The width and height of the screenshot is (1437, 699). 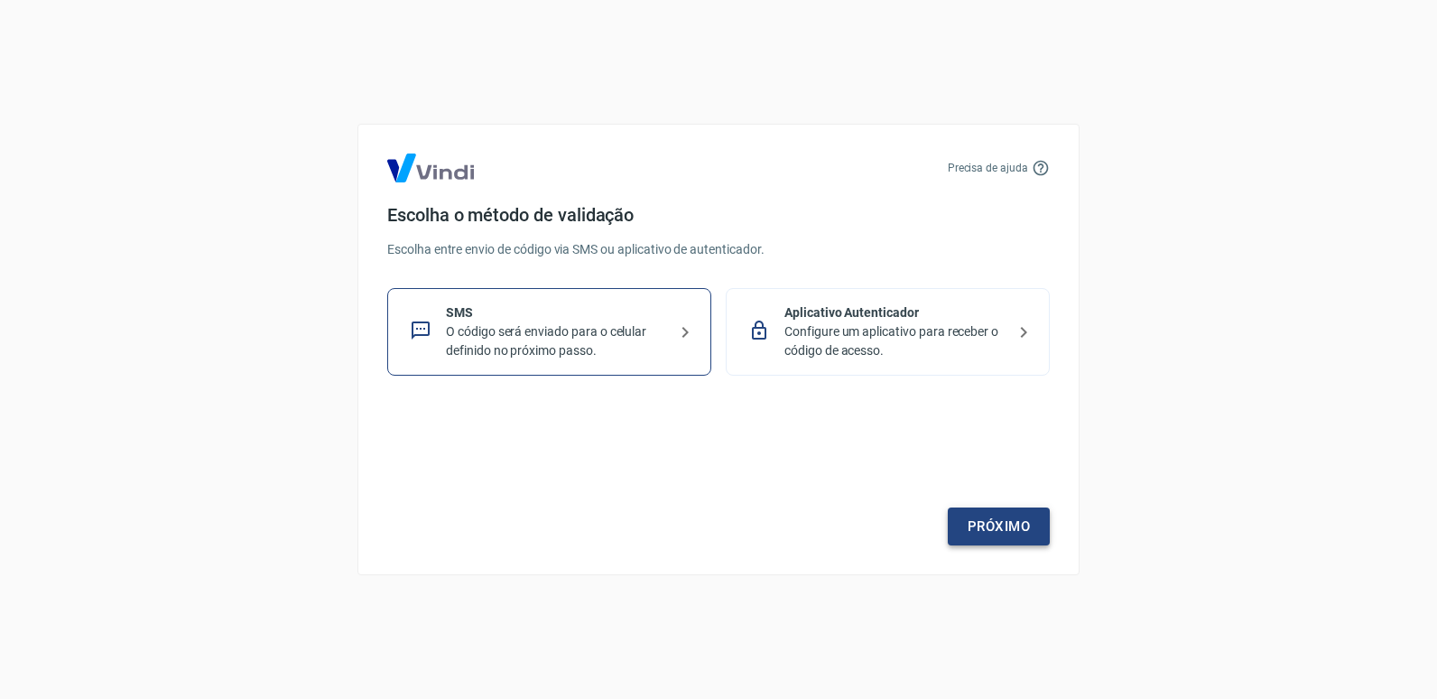 I want to click on p: Configure um aplicativo para receber o código de acesso., so click(x=895, y=341).